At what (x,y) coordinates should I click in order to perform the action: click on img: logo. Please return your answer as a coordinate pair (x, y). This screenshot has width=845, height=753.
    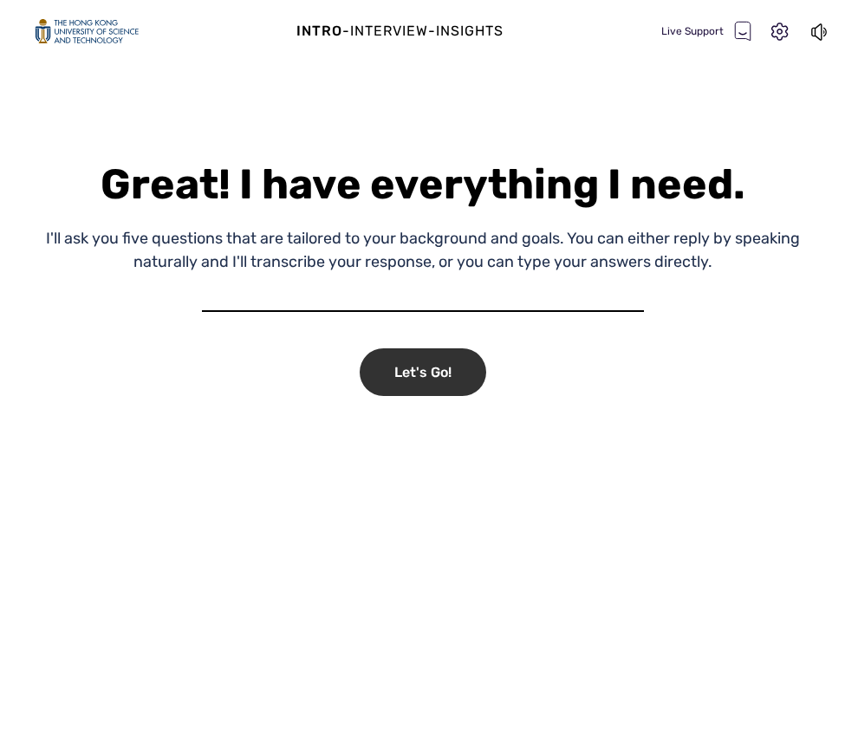
    Looking at the image, I should click on (87, 31).